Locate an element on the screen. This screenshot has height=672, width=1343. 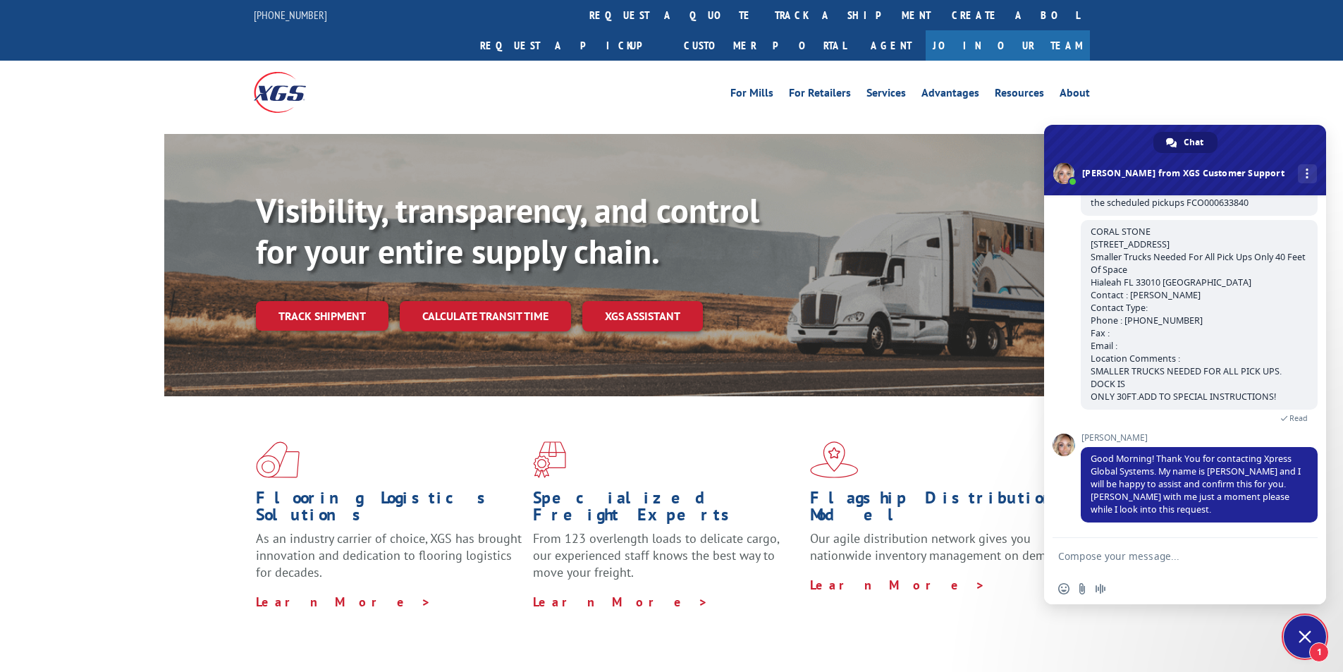
span: As an industry carrier of choice, XGS has brought innovation and dedication to flooring logistics... is located at coordinates (388, 555).